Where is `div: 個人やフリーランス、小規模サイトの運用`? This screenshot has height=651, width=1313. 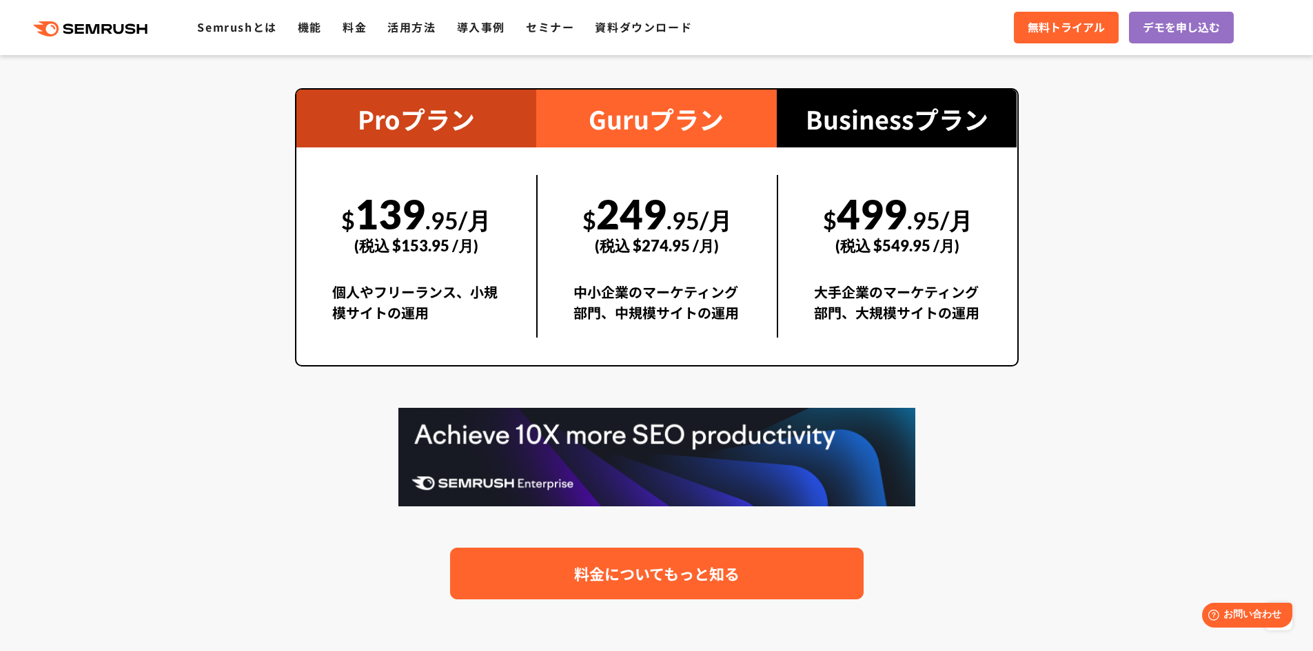 div: 個人やフリーランス、小規模サイトの運用 is located at coordinates (416, 309).